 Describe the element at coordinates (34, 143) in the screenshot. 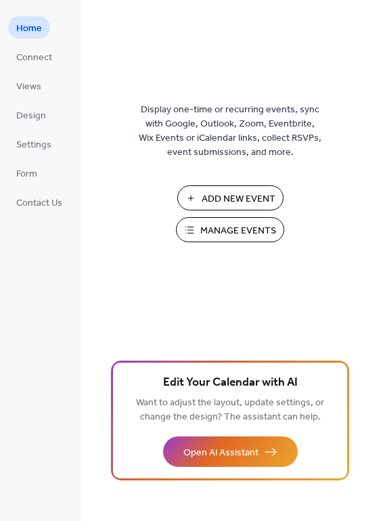

I see `a: Settings` at that location.